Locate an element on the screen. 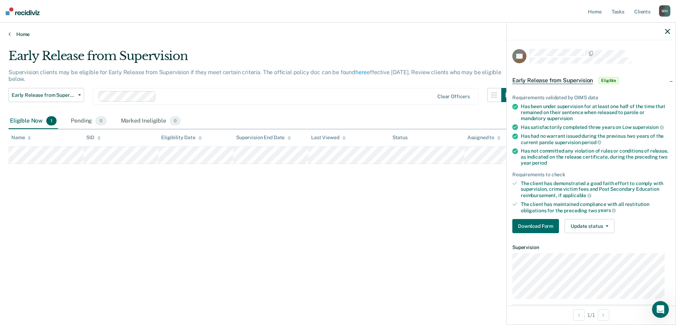 This screenshot has width=676, height=325. div: Clear officers is located at coordinates (454, 97).